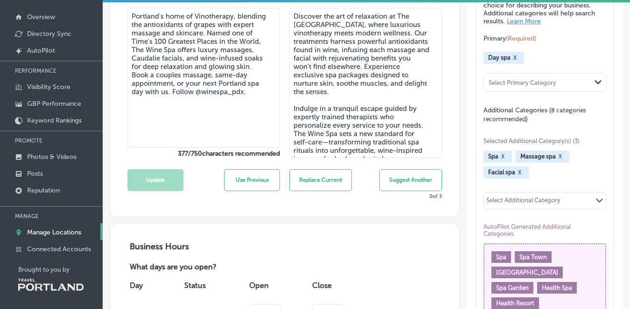 Image resolution: width=630 pixels, height=309 pixels. I want to click on p: Visibility Score, so click(49, 87).